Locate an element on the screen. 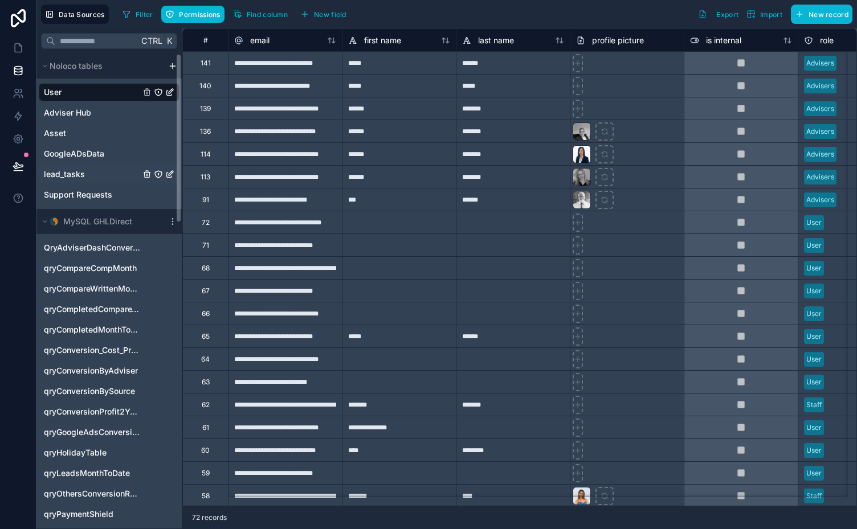 This screenshot has width=857, height=529. div: 139 is located at coordinates (205, 109).